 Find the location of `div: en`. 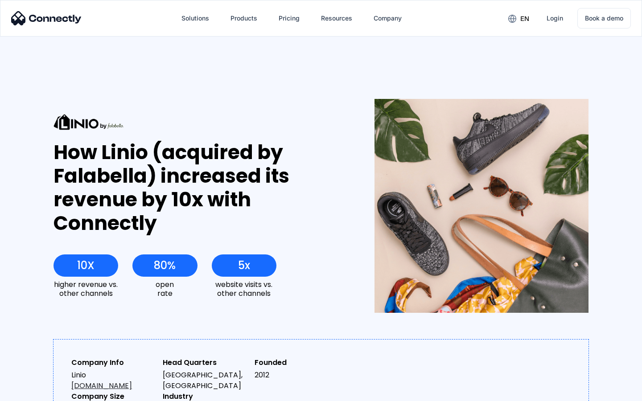

div: en is located at coordinates (525, 19).